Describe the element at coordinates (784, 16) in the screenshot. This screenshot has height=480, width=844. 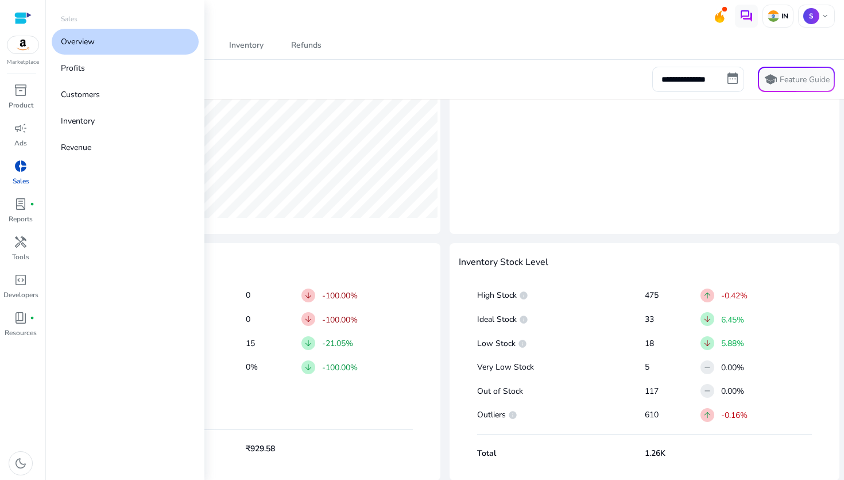
I see `p: IN` at that location.